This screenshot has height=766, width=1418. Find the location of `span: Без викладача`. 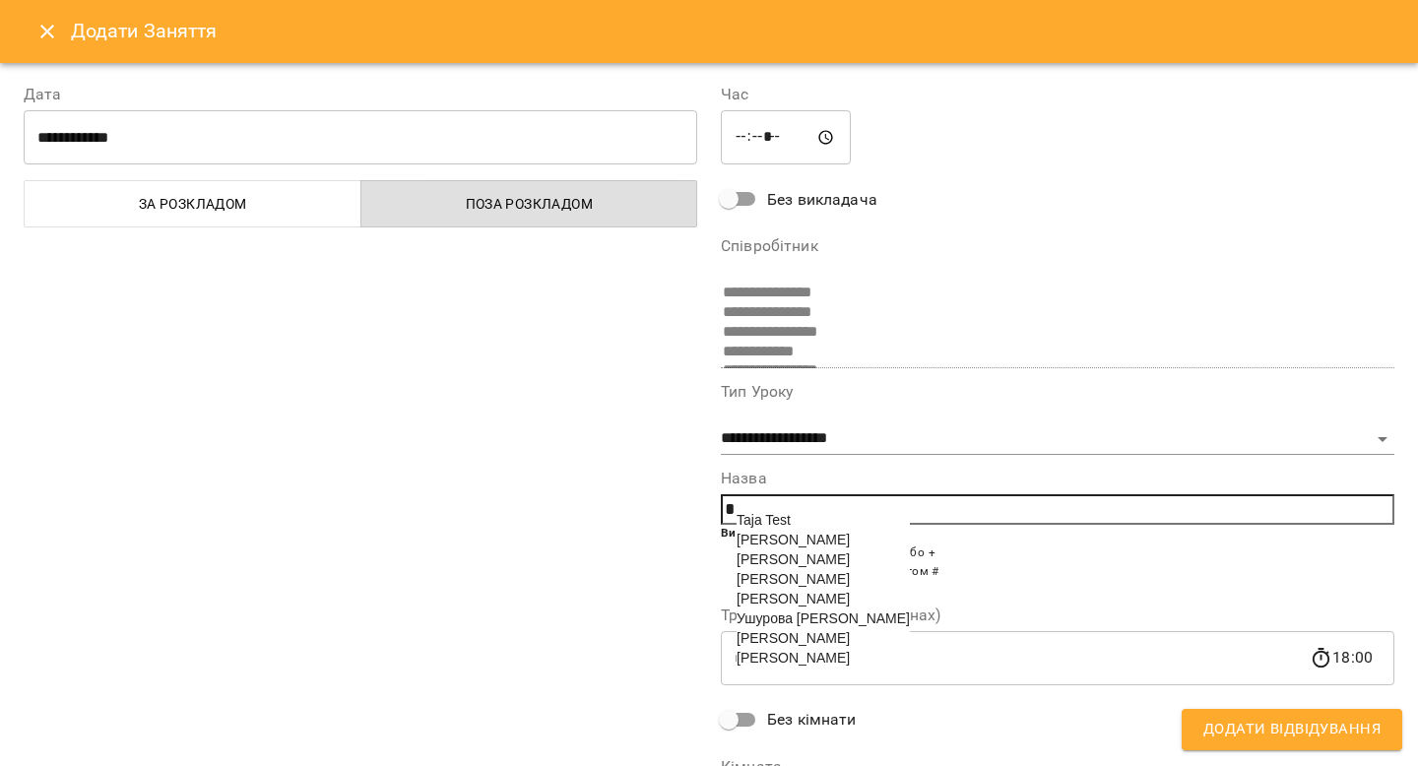

span: Без викладача is located at coordinates (822, 200).